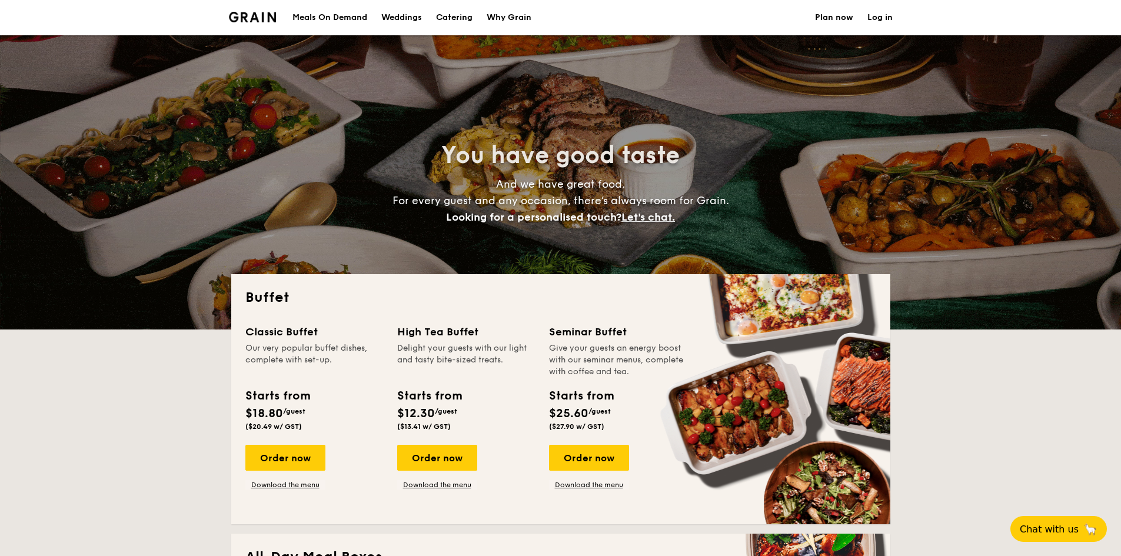 This screenshot has height=556, width=1121. Describe the element at coordinates (274, 427) in the screenshot. I see `span: ($20.49 w/ GST)` at that location.